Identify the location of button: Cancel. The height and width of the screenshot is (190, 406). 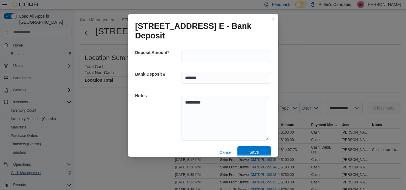
(226, 153).